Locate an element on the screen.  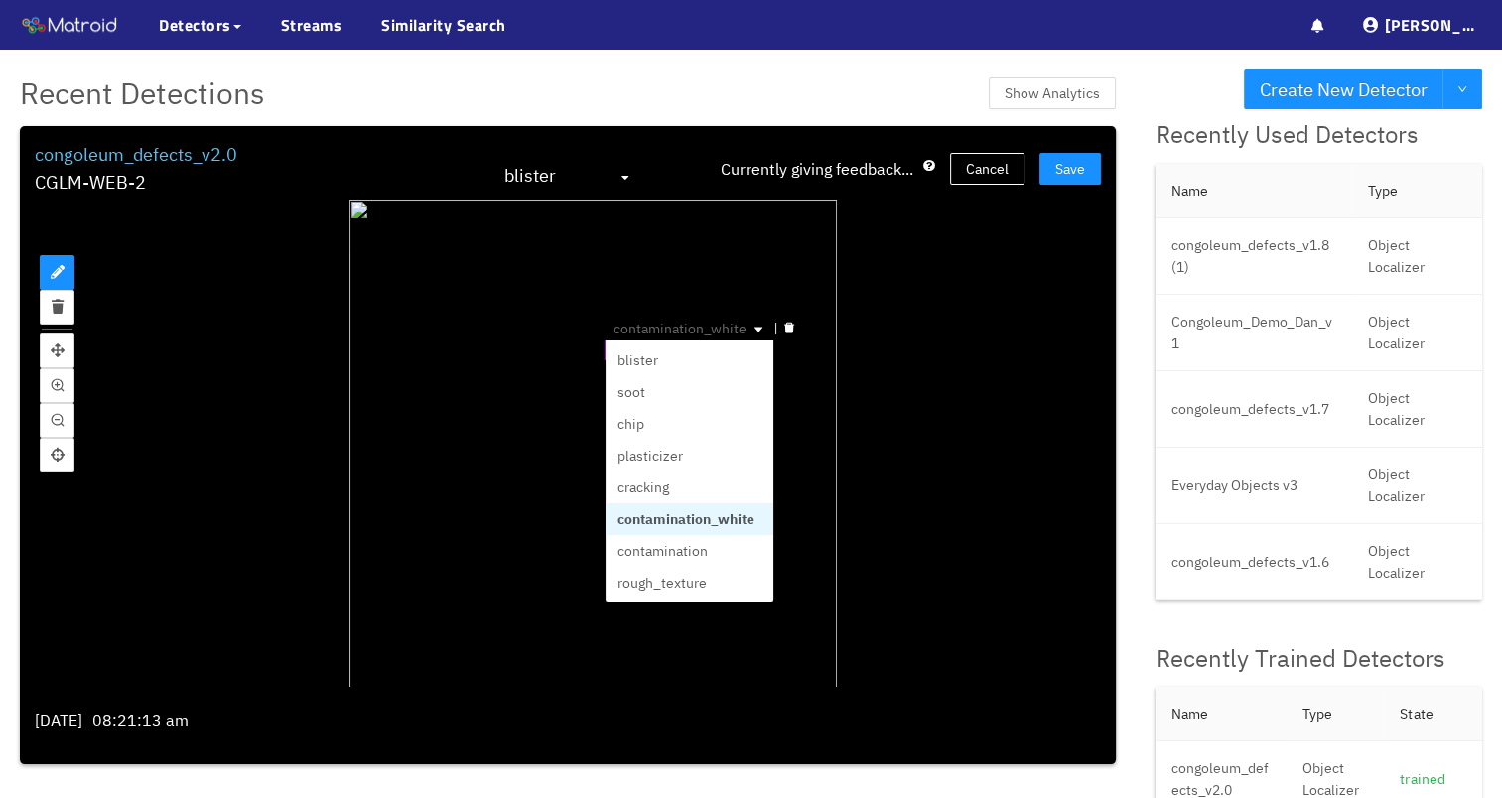
span: zoom-out is located at coordinates (58, 421).